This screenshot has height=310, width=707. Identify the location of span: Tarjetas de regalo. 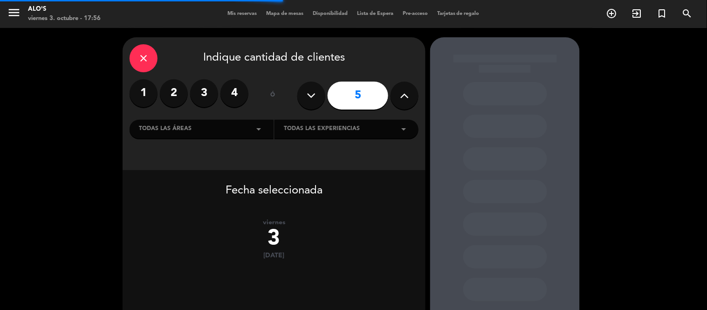
(458, 14).